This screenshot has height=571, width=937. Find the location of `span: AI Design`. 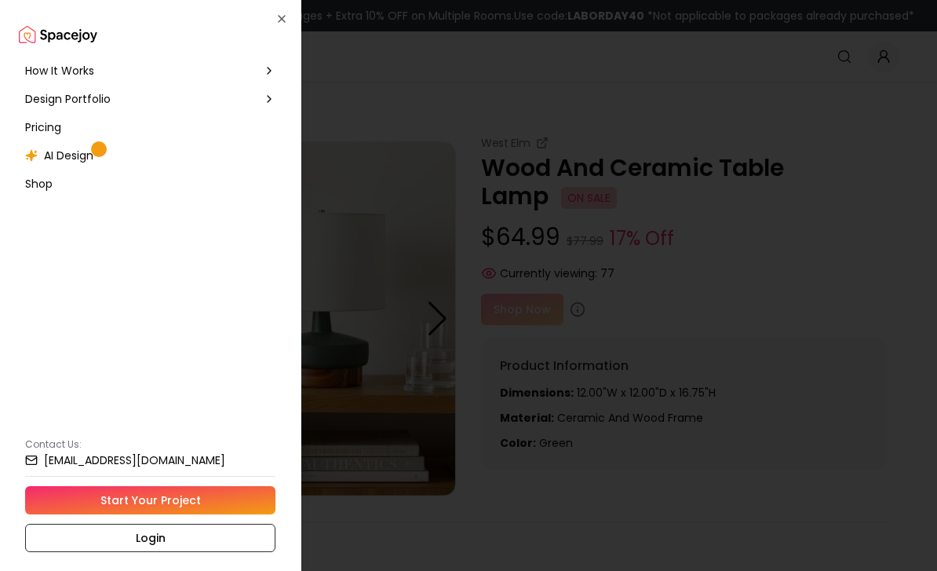

span: AI Design is located at coordinates (68, 155).